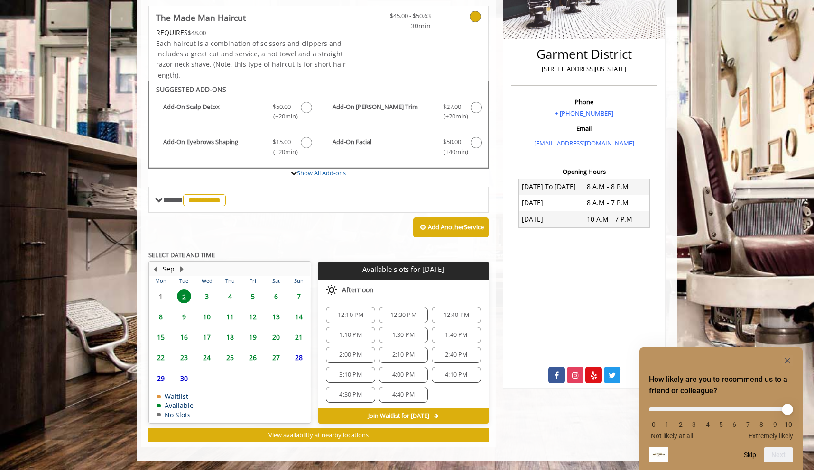 Image resolution: width=814 pixels, height=470 pixels. I want to click on b: Add-On Facial, so click(383, 147).